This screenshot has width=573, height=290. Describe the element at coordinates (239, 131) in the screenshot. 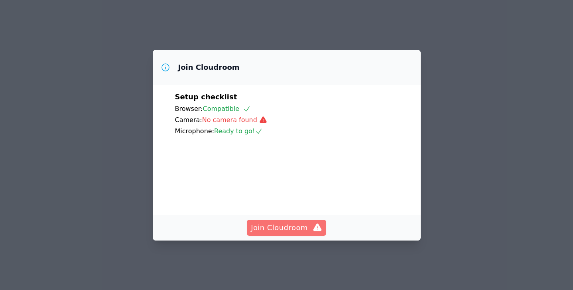

I see `span: Ready to go!` at that location.